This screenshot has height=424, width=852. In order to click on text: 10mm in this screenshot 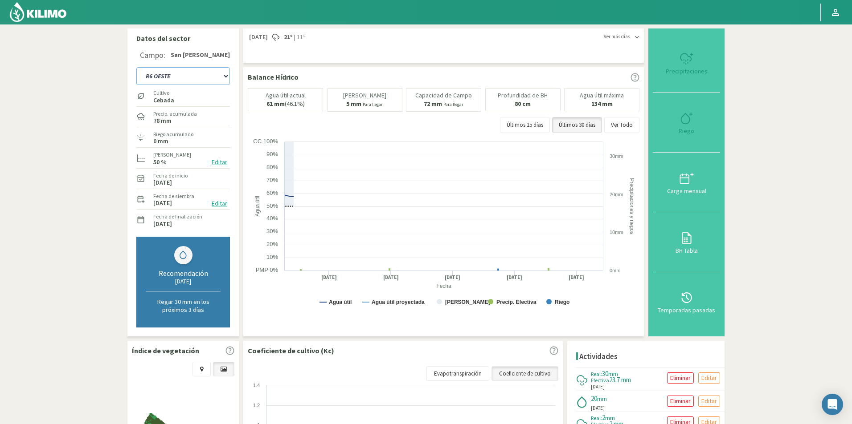, I will do `click(616, 232)`.